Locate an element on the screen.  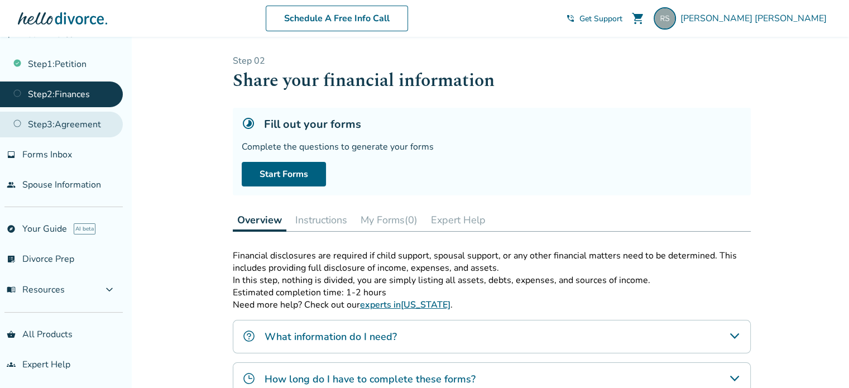
span: expand_more is located at coordinates (109, 290).